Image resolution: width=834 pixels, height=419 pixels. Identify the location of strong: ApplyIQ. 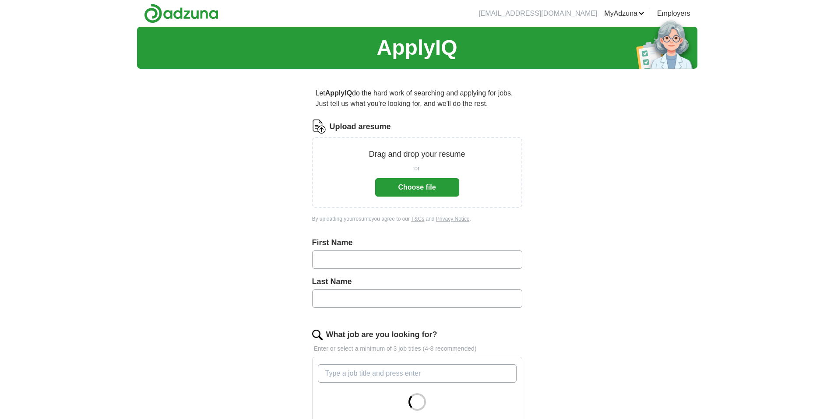
(338, 93).